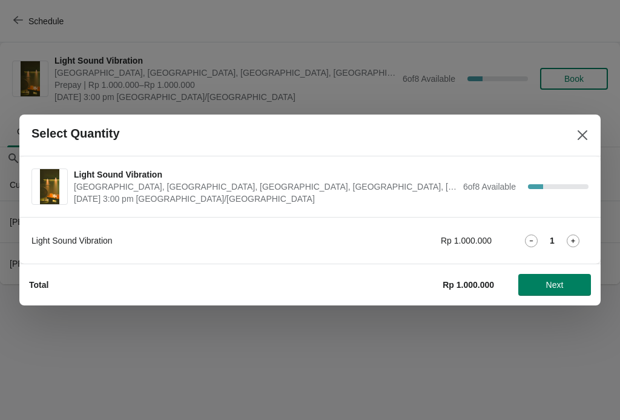  What do you see at coordinates (195, 240) in the screenshot?
I see `div: Light Sound Vibration` at bounding box center [195, 240].